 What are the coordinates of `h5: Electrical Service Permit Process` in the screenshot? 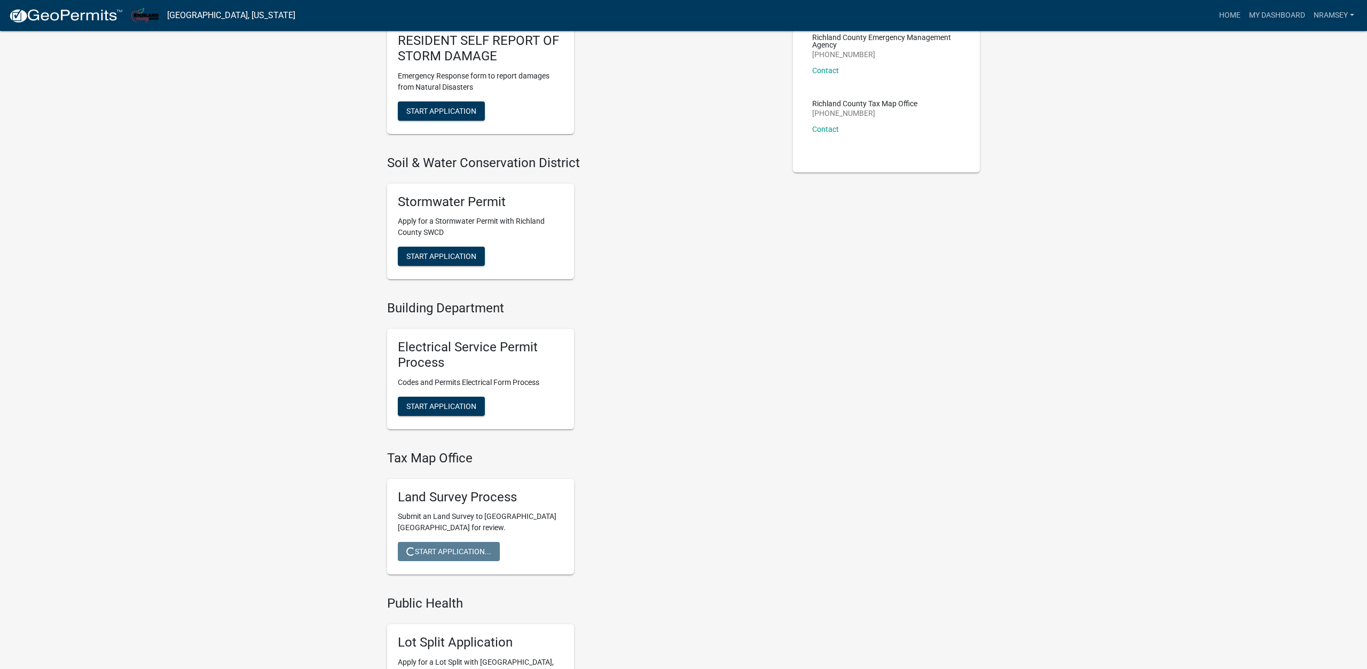 It's located at (481, 355).